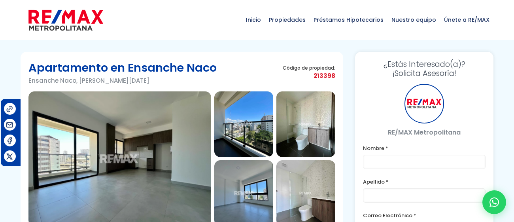 This screenshot has width=514, height=222. I want to click on label: Nombre *, so click(424, 148).